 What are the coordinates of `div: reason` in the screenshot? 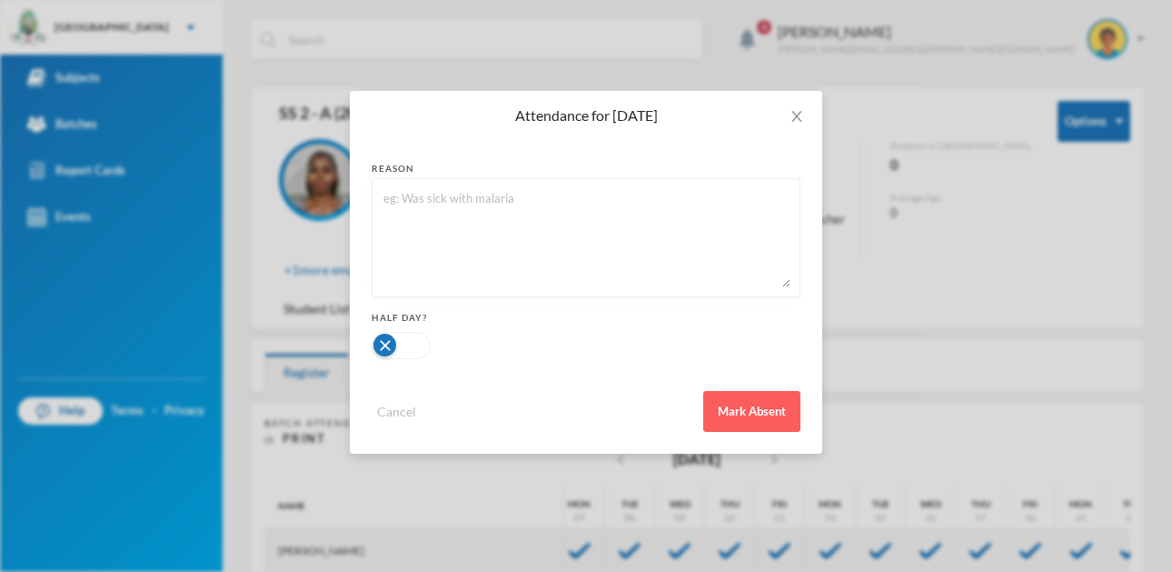 It's located at (586, 168).